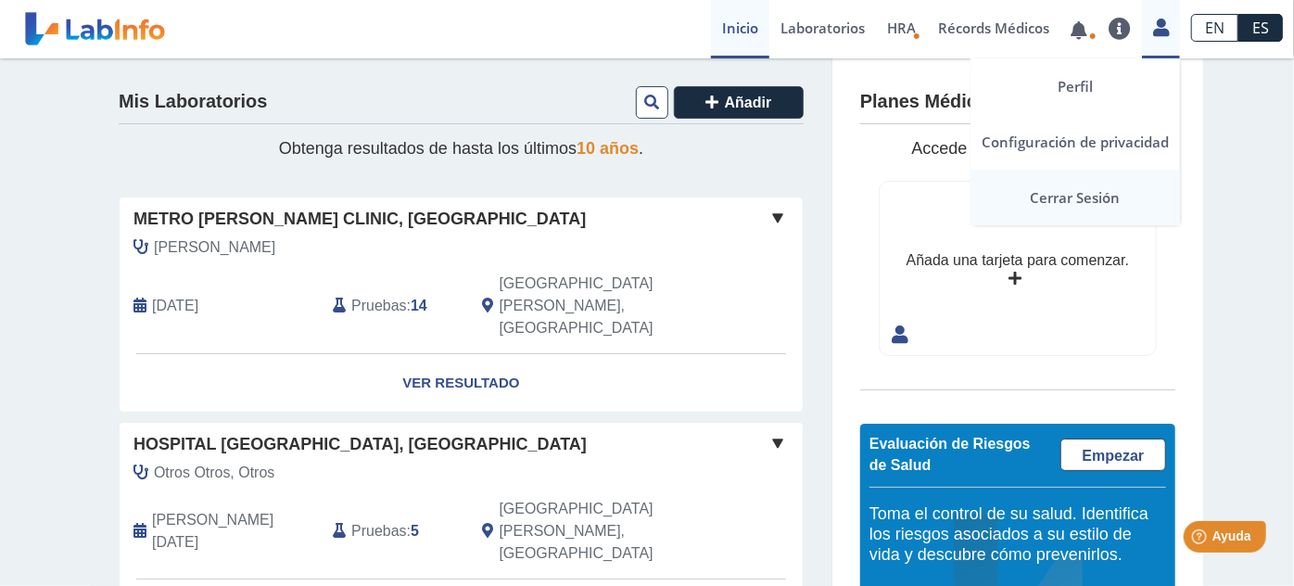 The width and height of the screenshot is (1294, 586). What do you see at coordinates (1113, 455) in the screenshot?
I see `span: Empezar` at bounding box center [1113, 455].